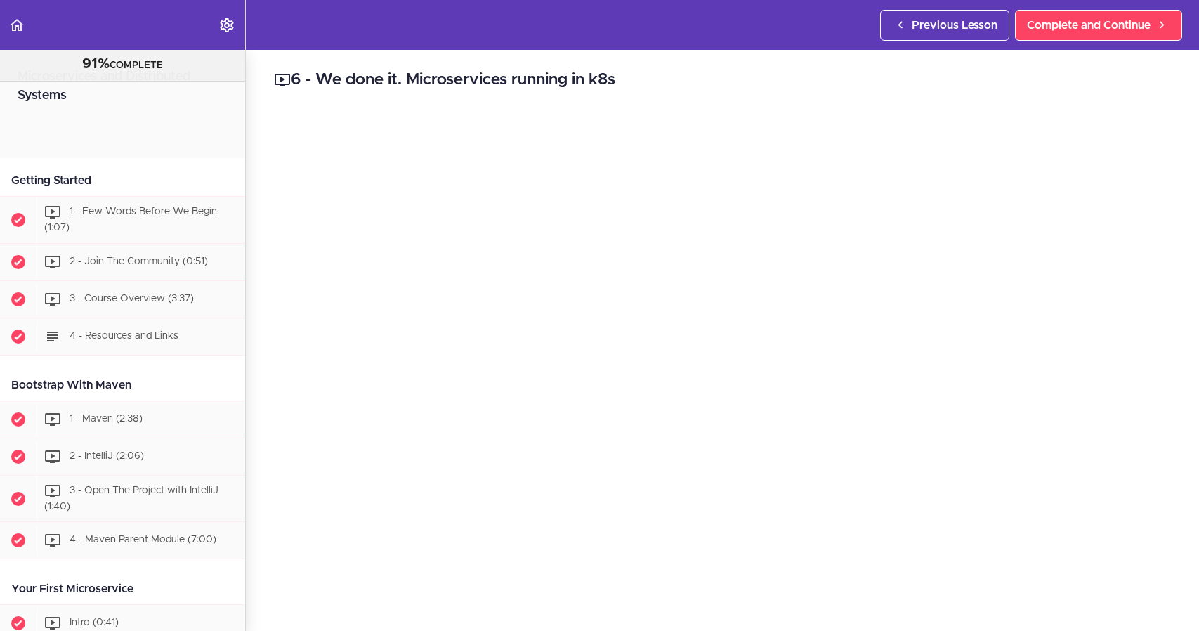 The height and width of the screenshot is (631, 1199). I want to click on h2: 6 - We done it. Microservices running in k8s, so click(722, 80).